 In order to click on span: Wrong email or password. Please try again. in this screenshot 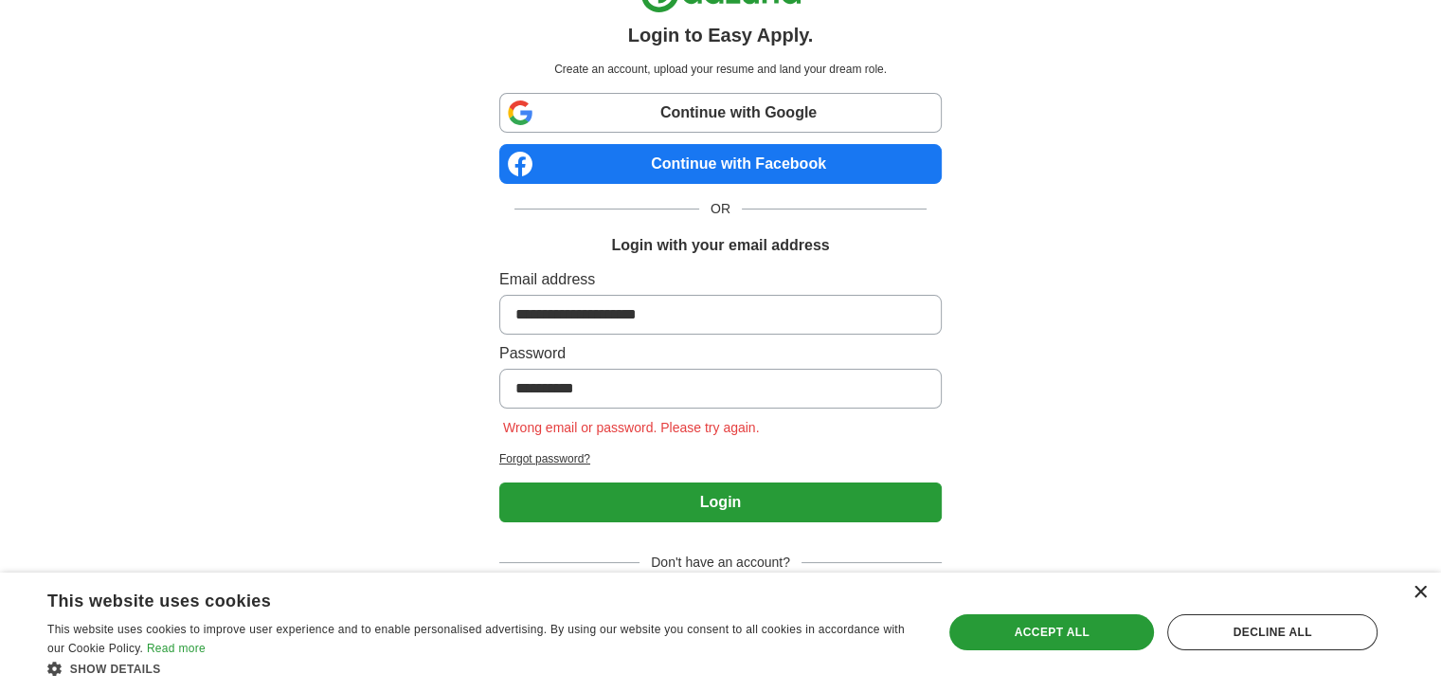, I will do `click(631, 427)`.